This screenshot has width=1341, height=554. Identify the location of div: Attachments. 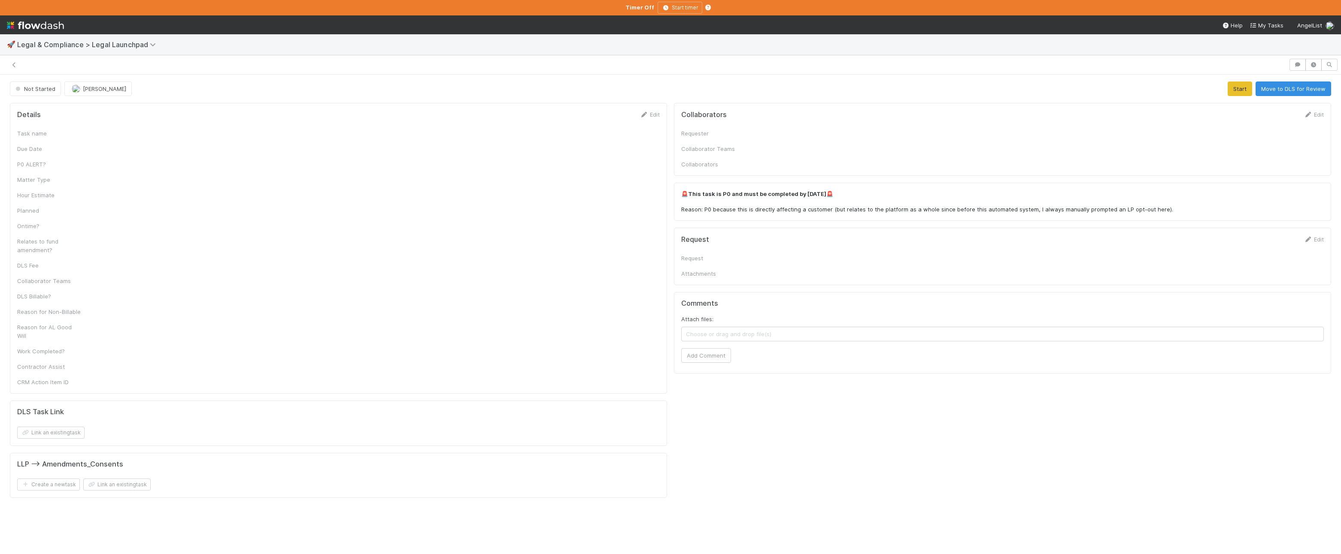
(713, 274).